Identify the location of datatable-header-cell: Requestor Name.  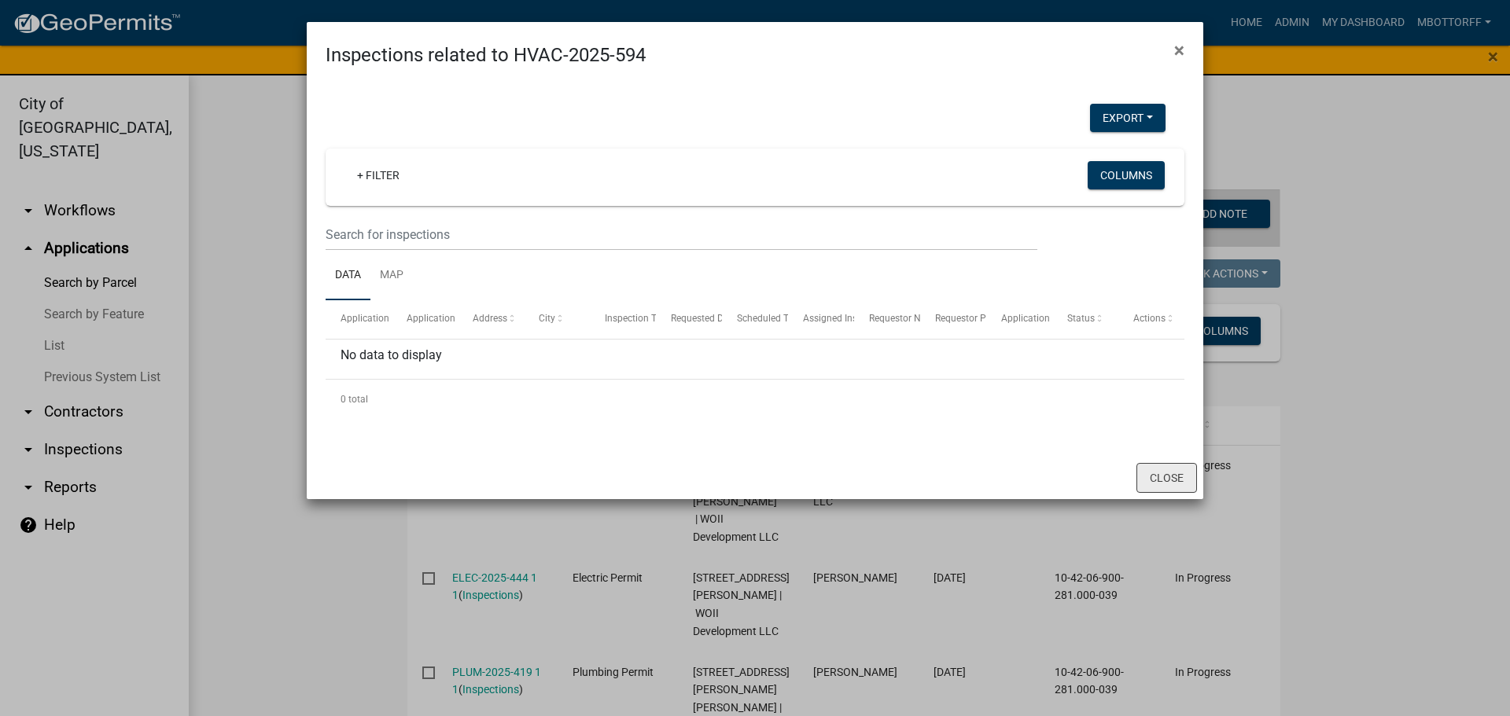
(887, 319).